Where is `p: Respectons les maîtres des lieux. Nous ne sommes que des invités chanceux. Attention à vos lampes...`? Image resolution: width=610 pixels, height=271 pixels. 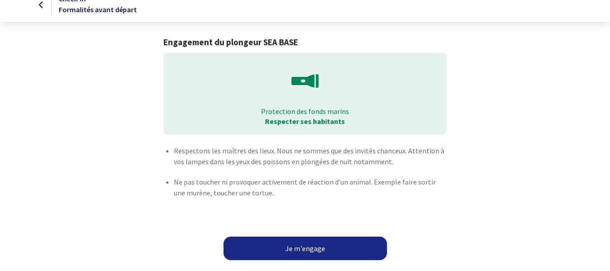
p: Respectons les maîtres des lieux. Nous ne sommes que des invités chanceux. Attention à vos lampes... is located at coordinates (310, 156).